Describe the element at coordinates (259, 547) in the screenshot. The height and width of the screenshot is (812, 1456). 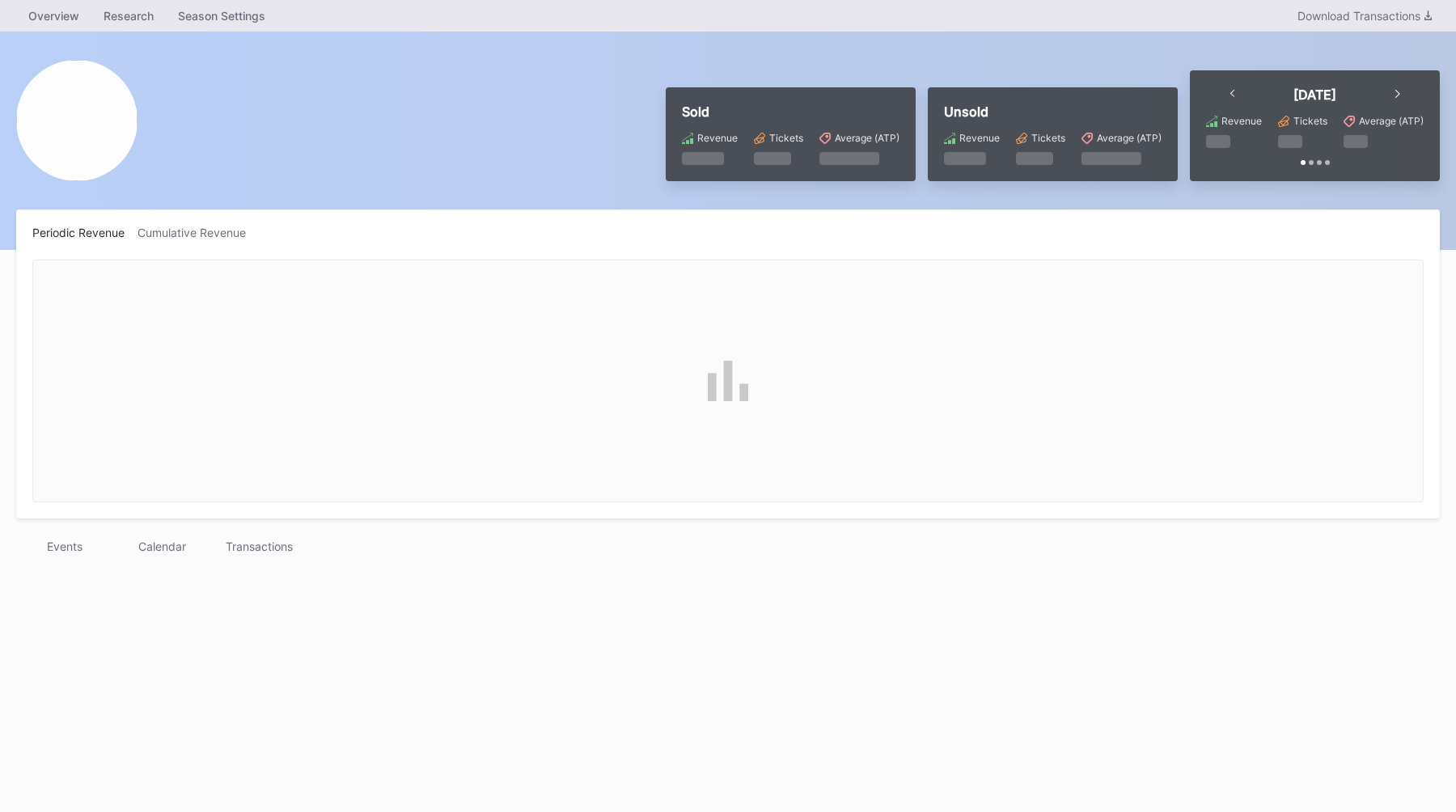
I see `div: Transactions` at that location.